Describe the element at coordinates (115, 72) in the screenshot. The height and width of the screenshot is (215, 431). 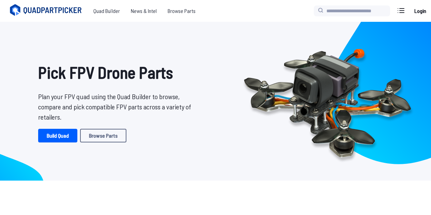
I see `h1: Pick FPV Drone Parts` at that location.